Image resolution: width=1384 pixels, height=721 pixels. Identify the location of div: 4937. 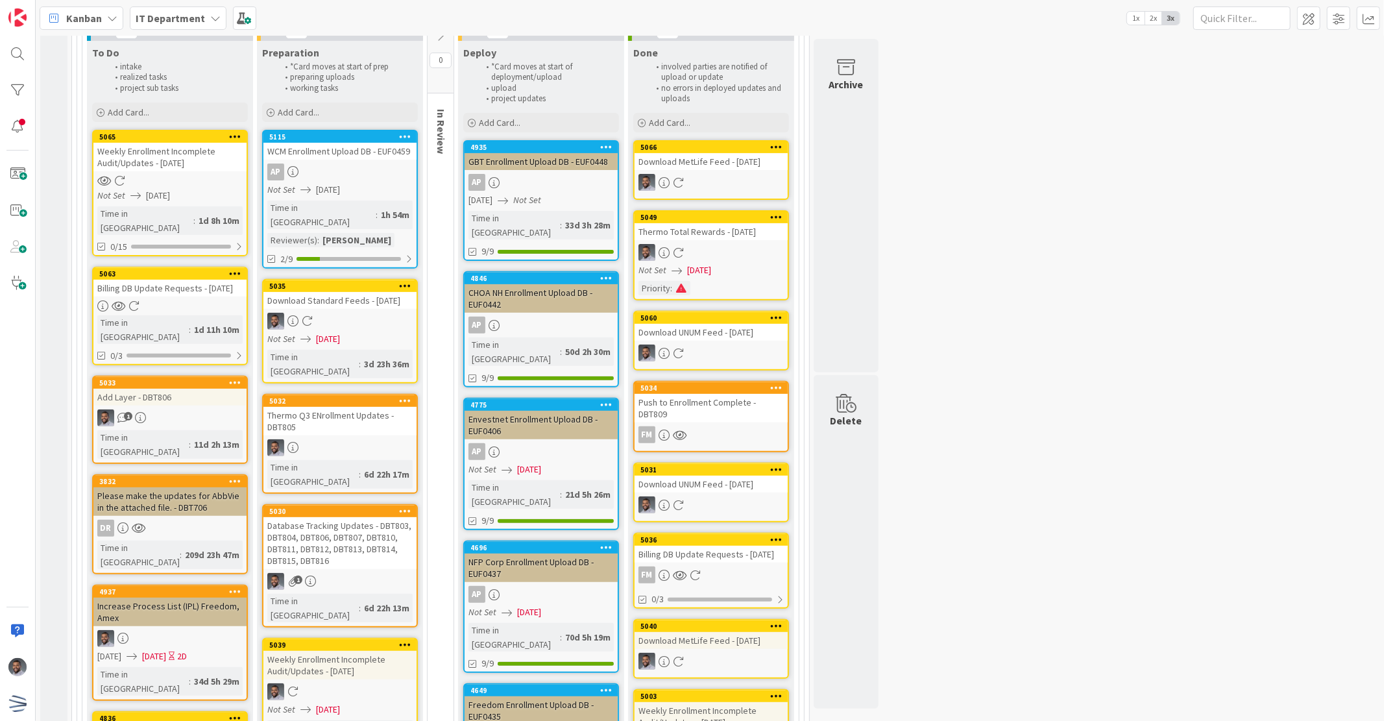
(173, 592).